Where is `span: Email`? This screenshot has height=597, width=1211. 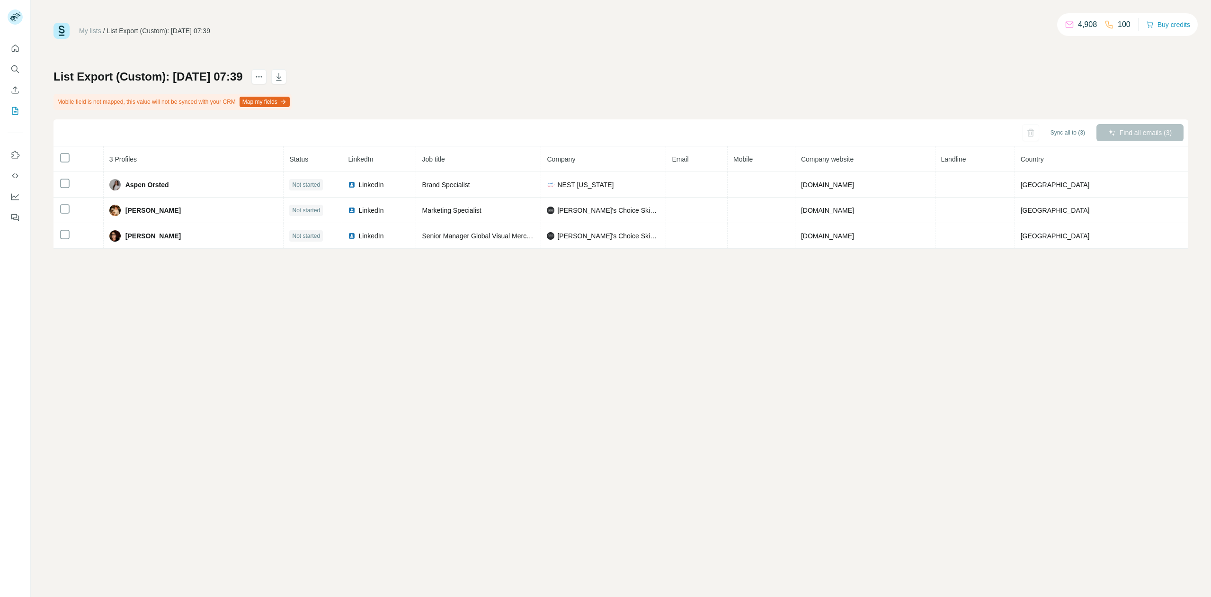 span: Email is located at coordinates (680, 159).